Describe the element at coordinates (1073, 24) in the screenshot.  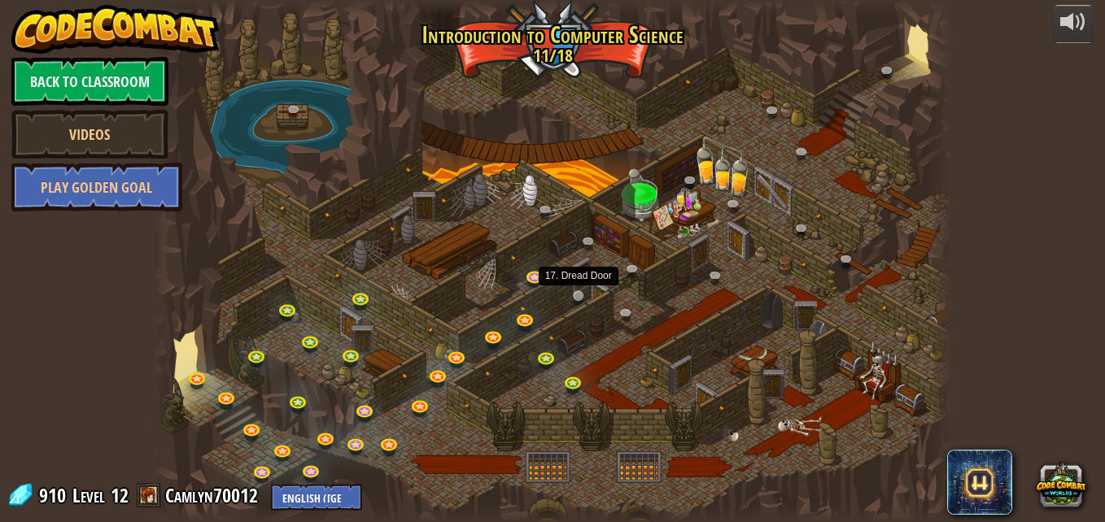
I see `button: Adjust volume` at that location.